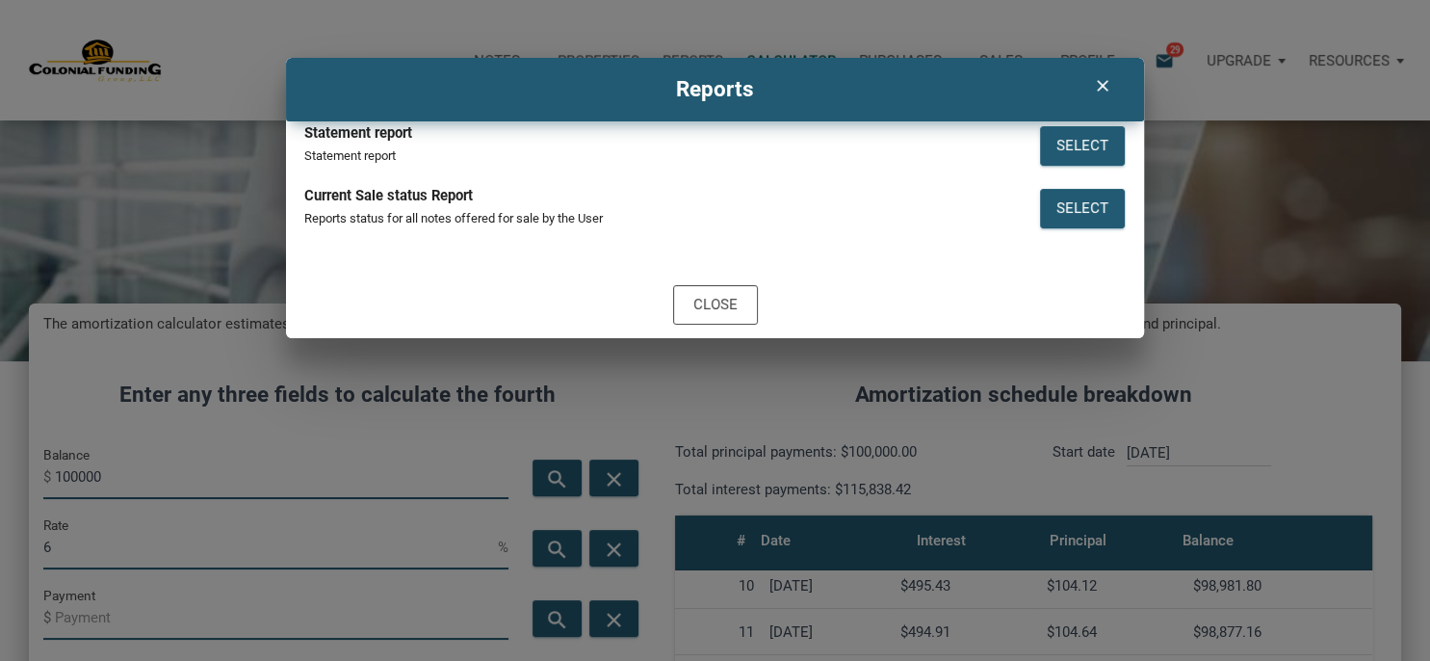 The image size is (1430, 661). I want to click on div: Reports status for all notes offered for sale by the User, so click(653, 219).